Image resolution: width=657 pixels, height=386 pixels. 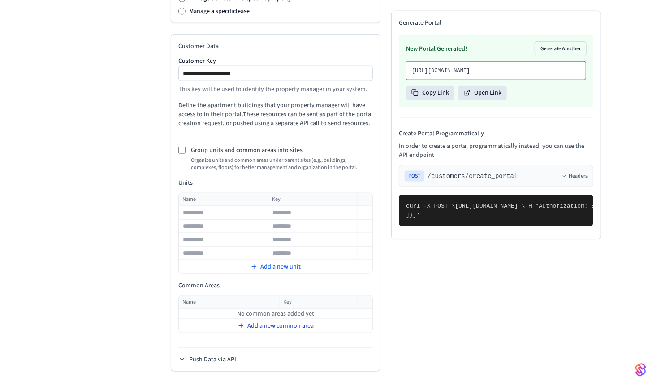 I want to click on h2: Customer Data, so click(x=276, y=46).